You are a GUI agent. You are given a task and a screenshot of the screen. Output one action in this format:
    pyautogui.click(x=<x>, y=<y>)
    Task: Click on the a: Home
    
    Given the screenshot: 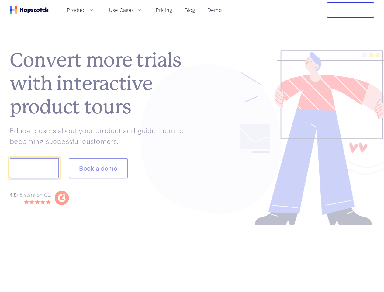 What is the action you would take?
    pyautogui.click(x=29, y=10)
    